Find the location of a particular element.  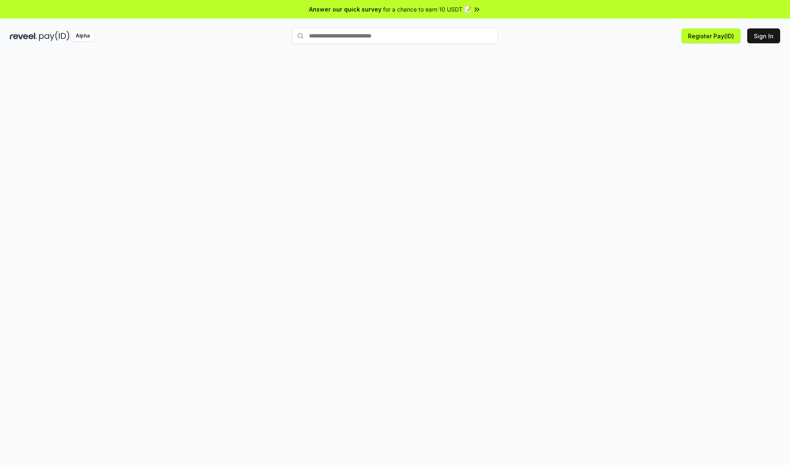

button: Sign In is located at coordinates (764, 36).